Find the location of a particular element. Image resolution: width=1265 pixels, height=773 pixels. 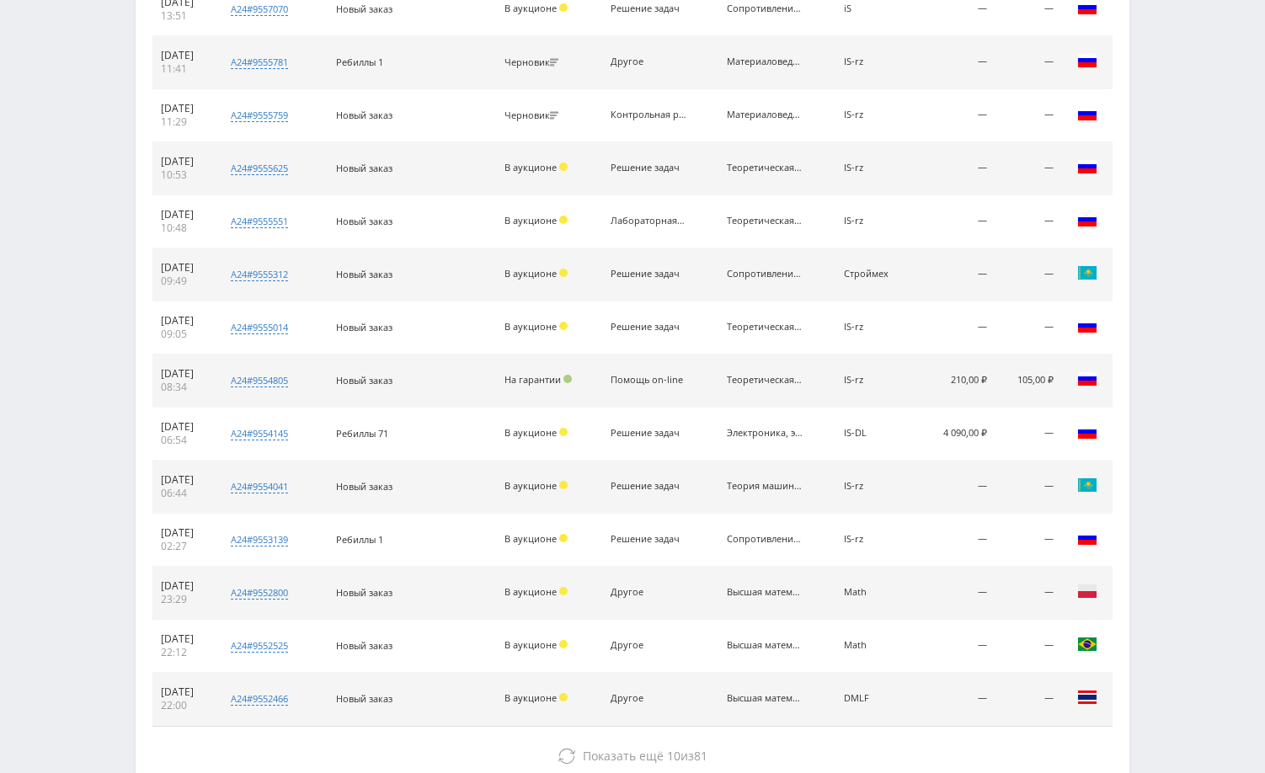

div: a24#9555625 is located at coordinates (259, 168).